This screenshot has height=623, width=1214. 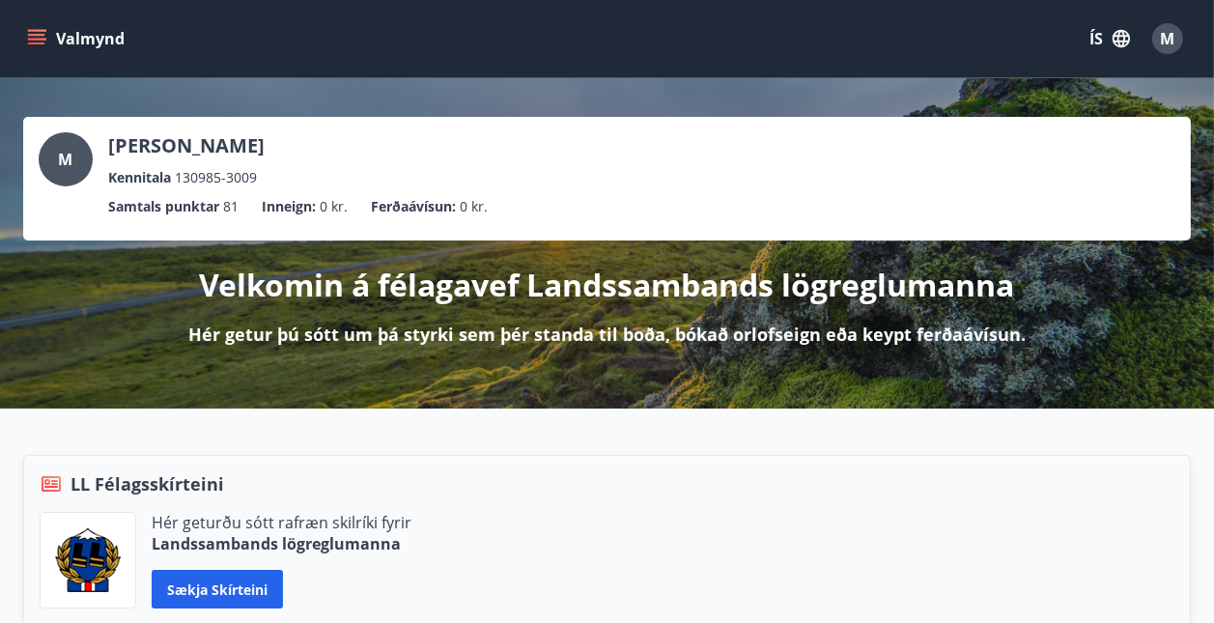 What do you see at coordinates (231, 207) in the screenshot?
I see `span: 81` at bounding box center [231, 207].